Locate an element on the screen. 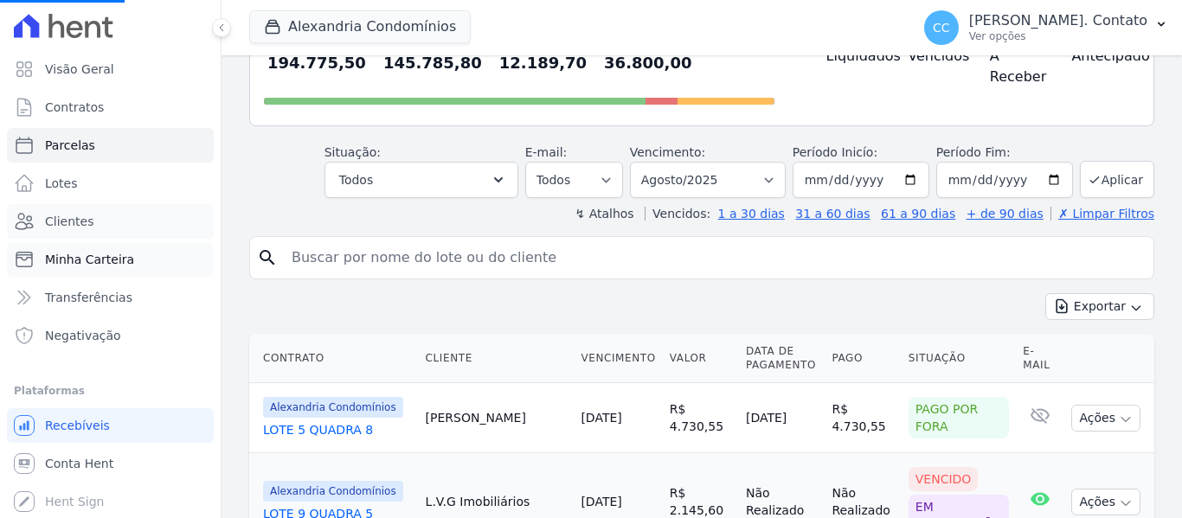 Image resolution: width=1182 pixels, height=518 pixels. a: LOTE 5 QUADRA 8 is located at coordinates (337, 430).